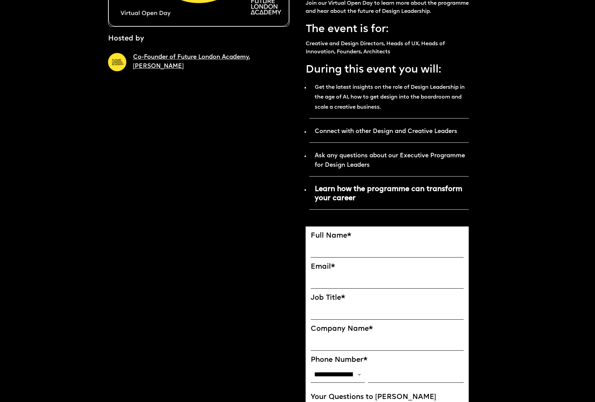  What do you see at coordinates (387, 329) in the screenshot?
I see `label: Company Name` at bounding box center [387, 329].